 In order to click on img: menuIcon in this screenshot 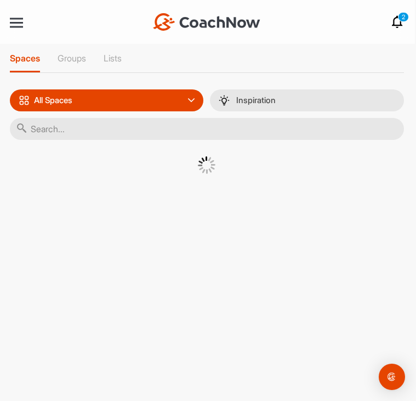, I will do `click(224, 100)`.